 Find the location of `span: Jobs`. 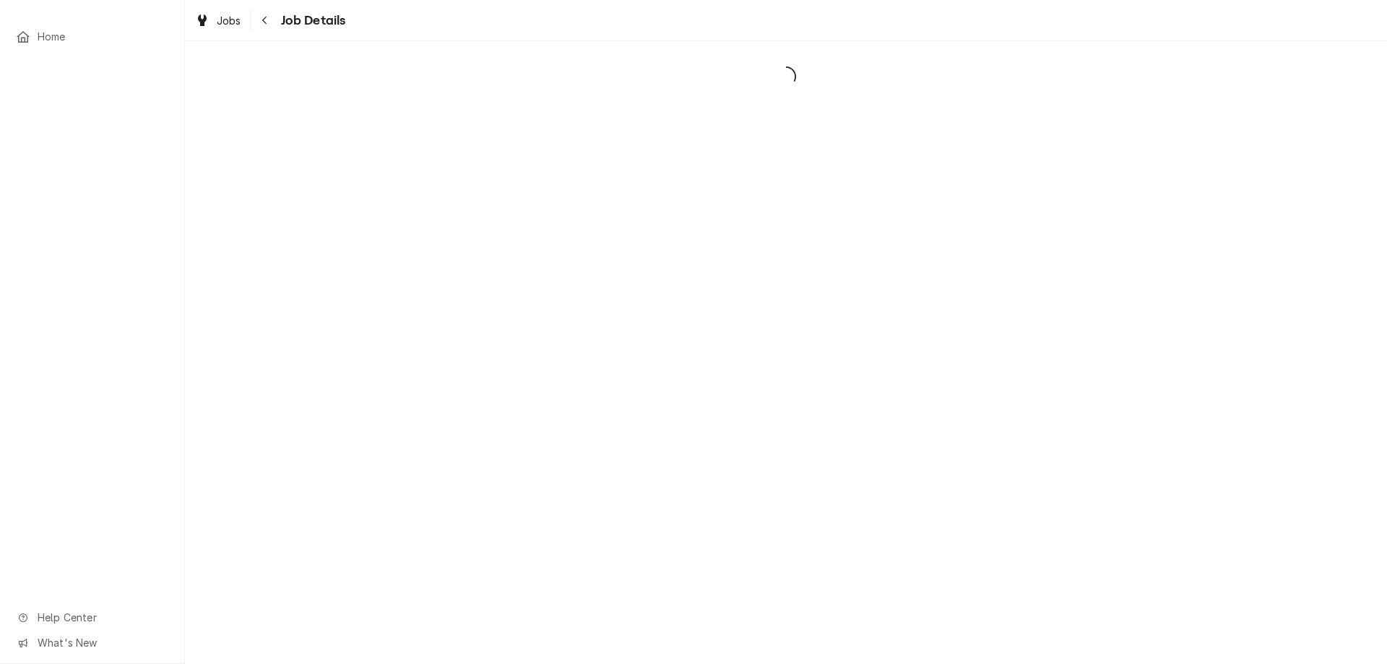

span: Jobs is located at coordinates (229, 20).